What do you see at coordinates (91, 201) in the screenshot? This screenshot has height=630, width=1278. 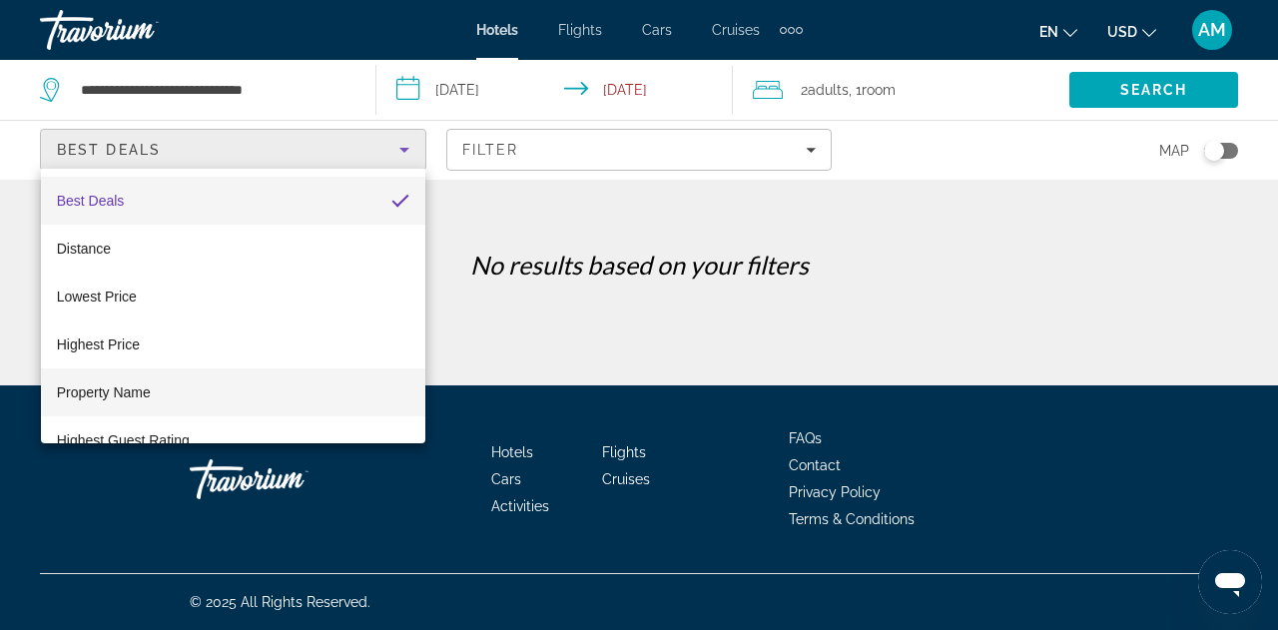 I see `span: Best Deals` at bounding box center [91, 201].